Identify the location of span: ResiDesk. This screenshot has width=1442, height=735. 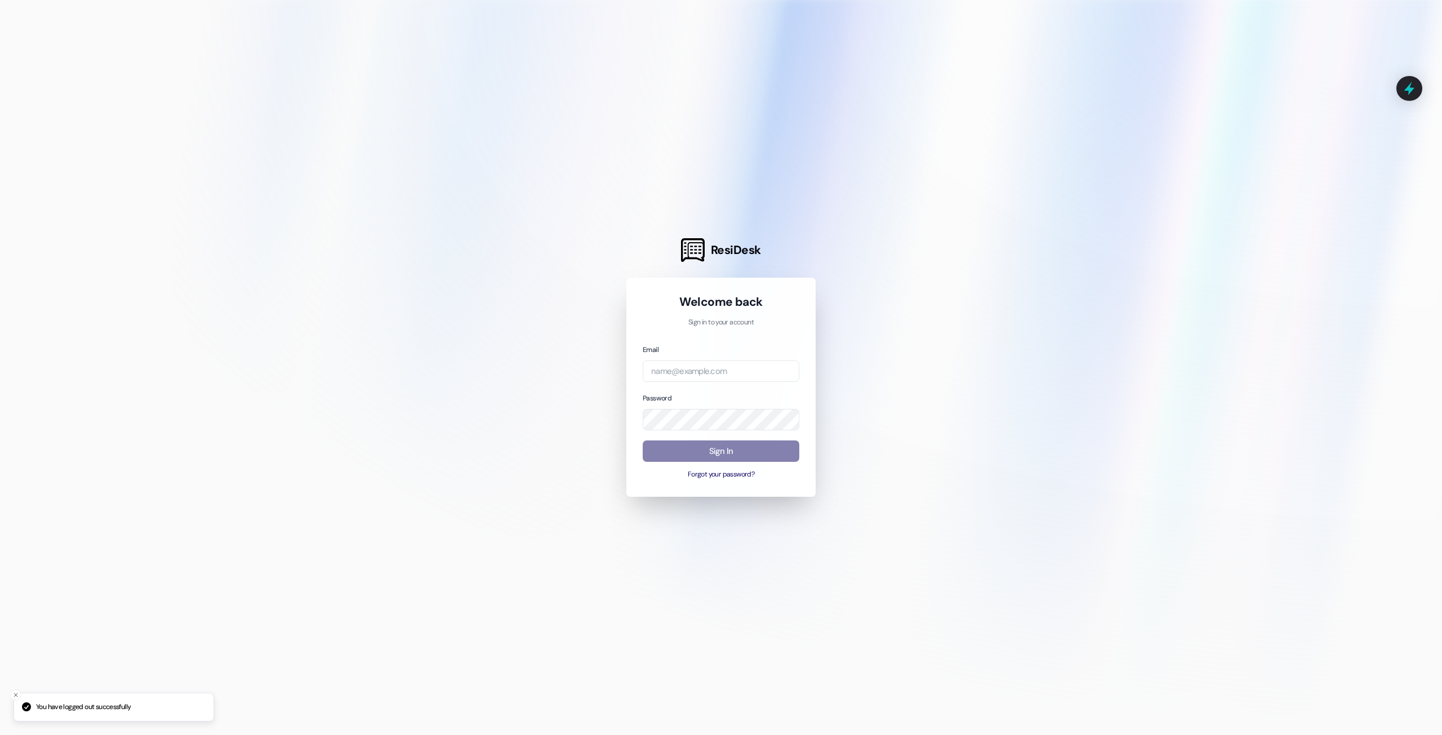
(736, 250).